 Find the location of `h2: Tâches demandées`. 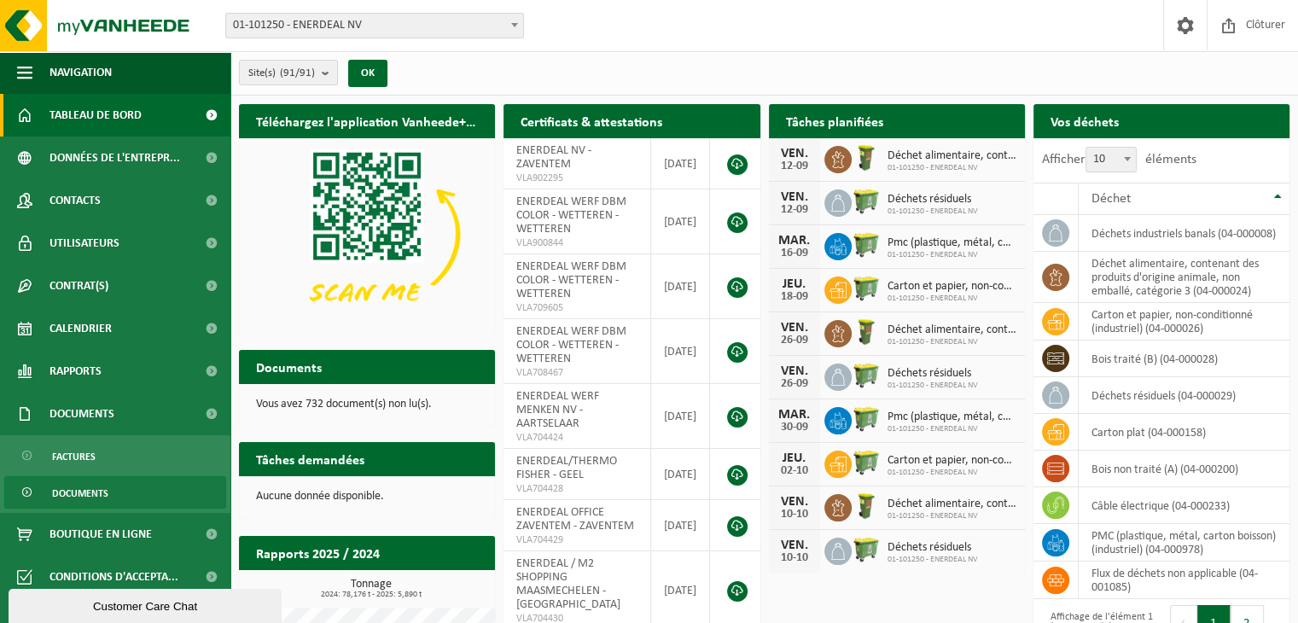

h2: Tâches demandées is located at coordinates (310, 458).